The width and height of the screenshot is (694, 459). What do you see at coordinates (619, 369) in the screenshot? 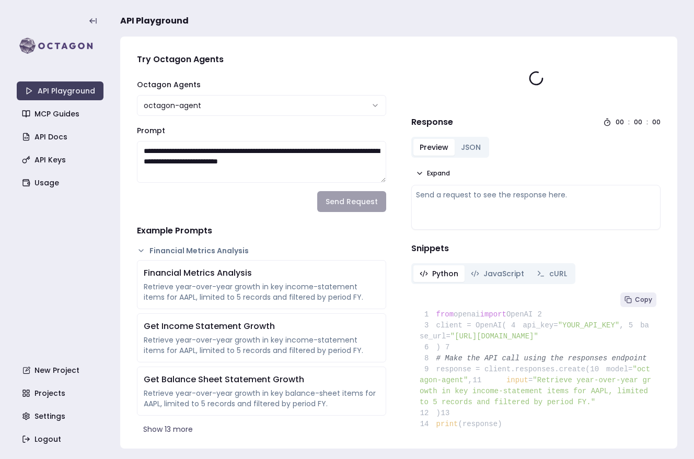
I see `span: model=` at bounding box center [619, 369].